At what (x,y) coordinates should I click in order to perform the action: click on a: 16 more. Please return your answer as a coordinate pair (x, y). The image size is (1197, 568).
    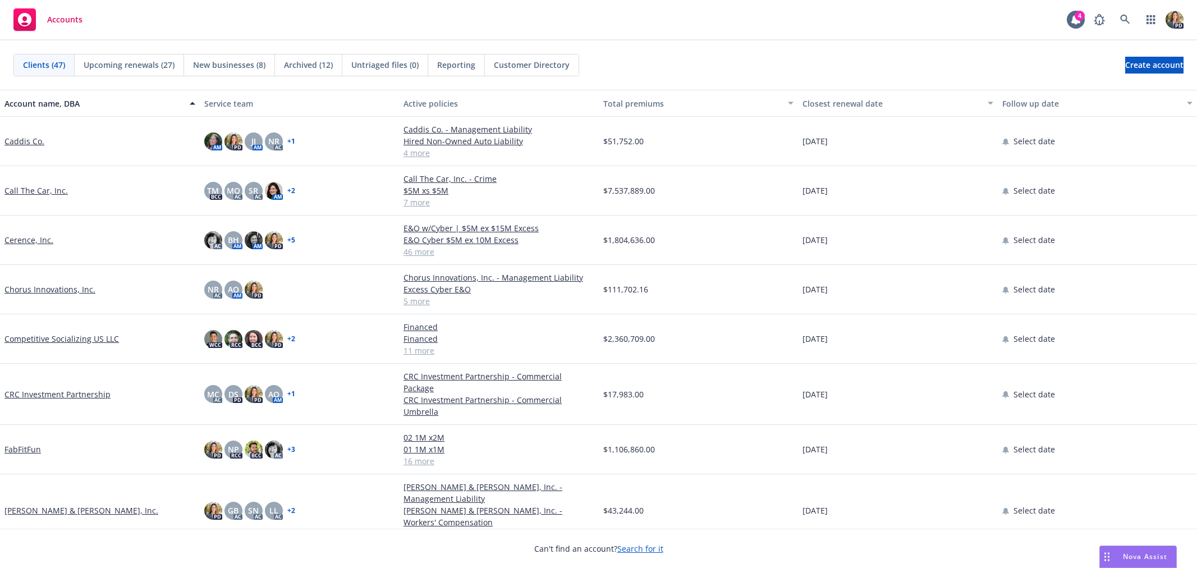
    Looking at the image, I should click on (499, 461).